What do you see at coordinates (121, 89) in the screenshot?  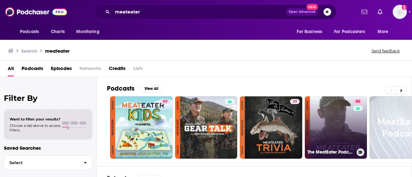 I see `h2: Podcasts` at bounding box center [121, 89].